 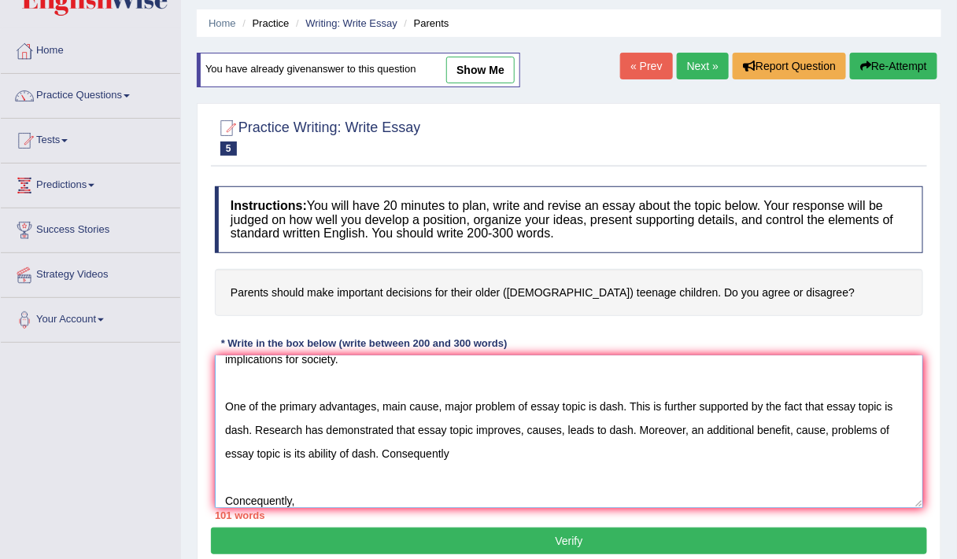 What do you see at coordinates (893, 66) in the screenshot?
I see `button: Re-Attempt` at bounding box center [893, 66].